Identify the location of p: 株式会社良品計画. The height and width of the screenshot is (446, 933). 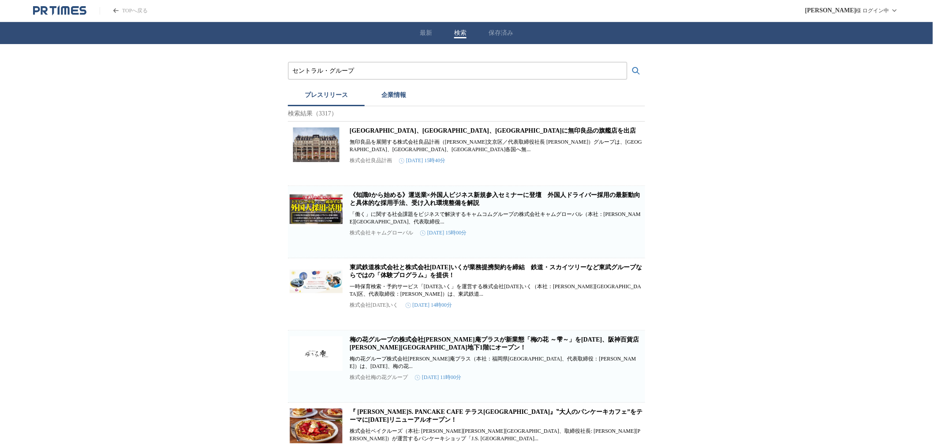
(371, 160).